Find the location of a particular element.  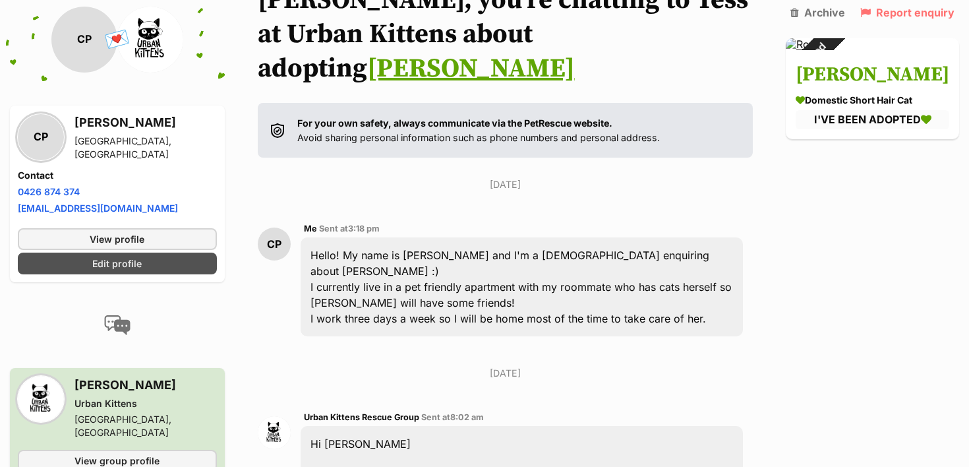

a: Edit profile is located at coordinates (117, 263).